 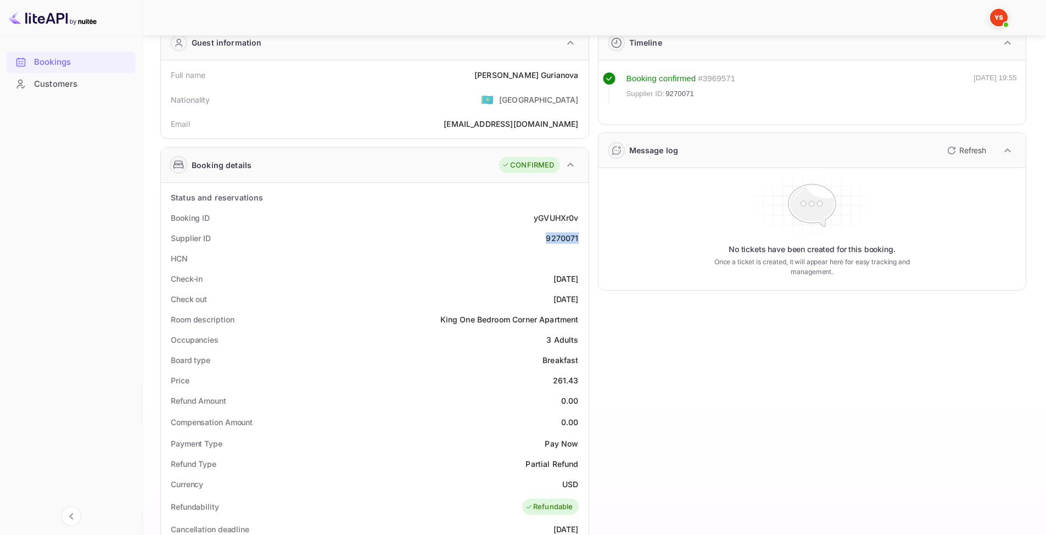 I want to click on div: King One Bedroom Corner Apartment, so click(x=509, y=319).